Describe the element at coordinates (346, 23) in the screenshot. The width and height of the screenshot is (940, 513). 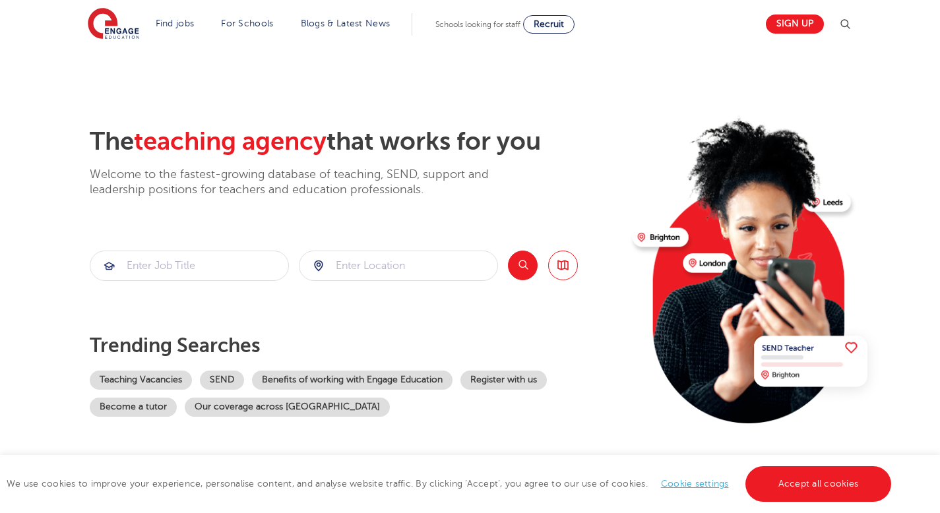
I see `a: Blogs & Latest News` at that location.